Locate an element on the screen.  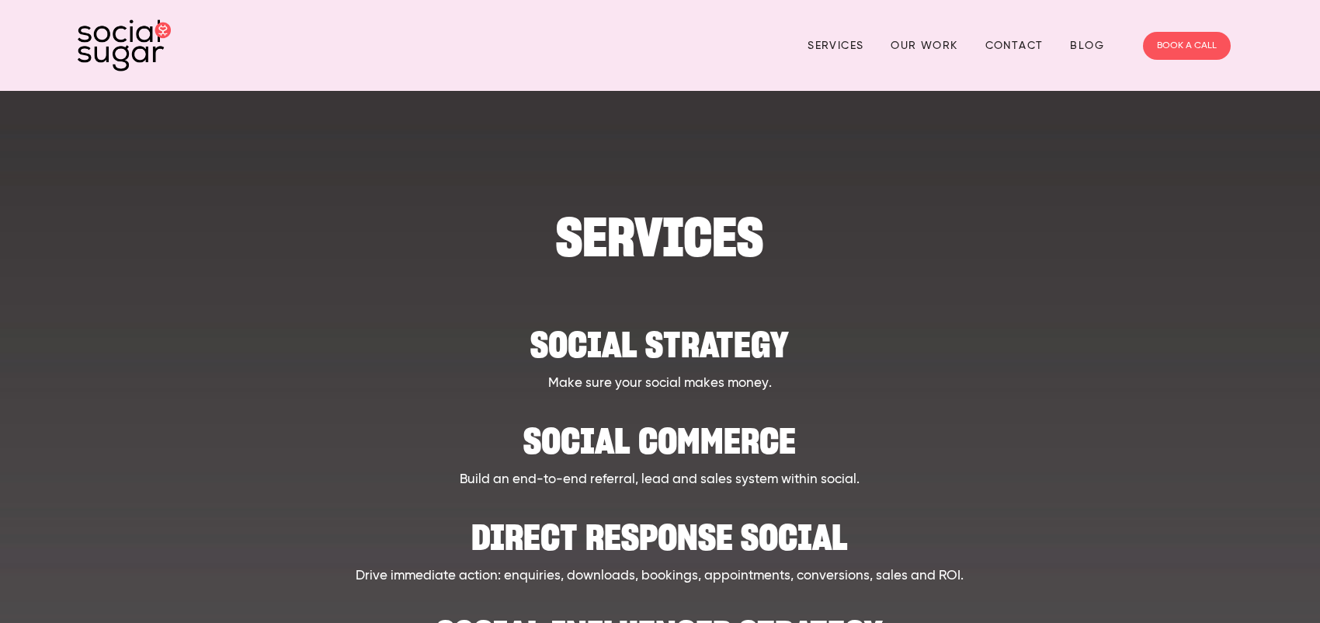
a: Social strategy Make sure your social makes money. is located at coordinates (659, 353).